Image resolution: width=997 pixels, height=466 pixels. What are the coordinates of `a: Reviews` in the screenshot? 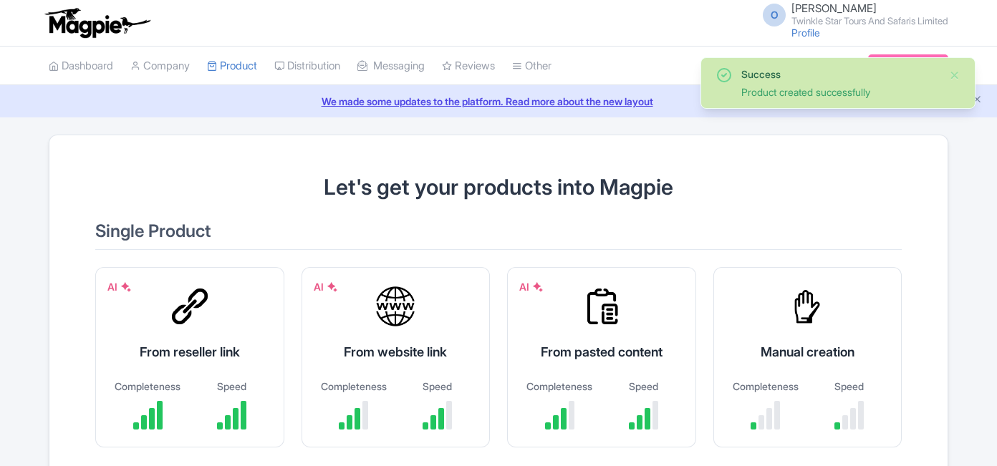 It's located at (468, 66).